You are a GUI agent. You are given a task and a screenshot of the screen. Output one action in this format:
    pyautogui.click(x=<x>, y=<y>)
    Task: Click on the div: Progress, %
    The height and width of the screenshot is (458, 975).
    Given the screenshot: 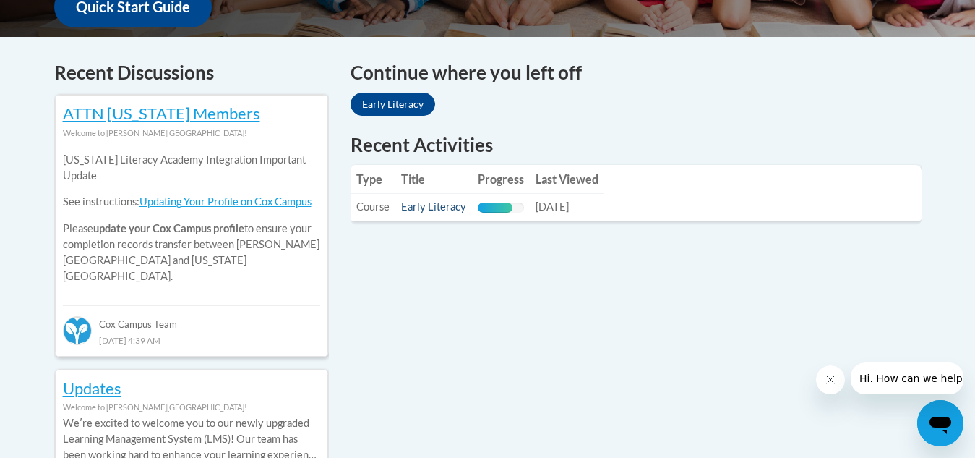 What is the action you would take?
    pyautogui.click(x=495, y=208)
    